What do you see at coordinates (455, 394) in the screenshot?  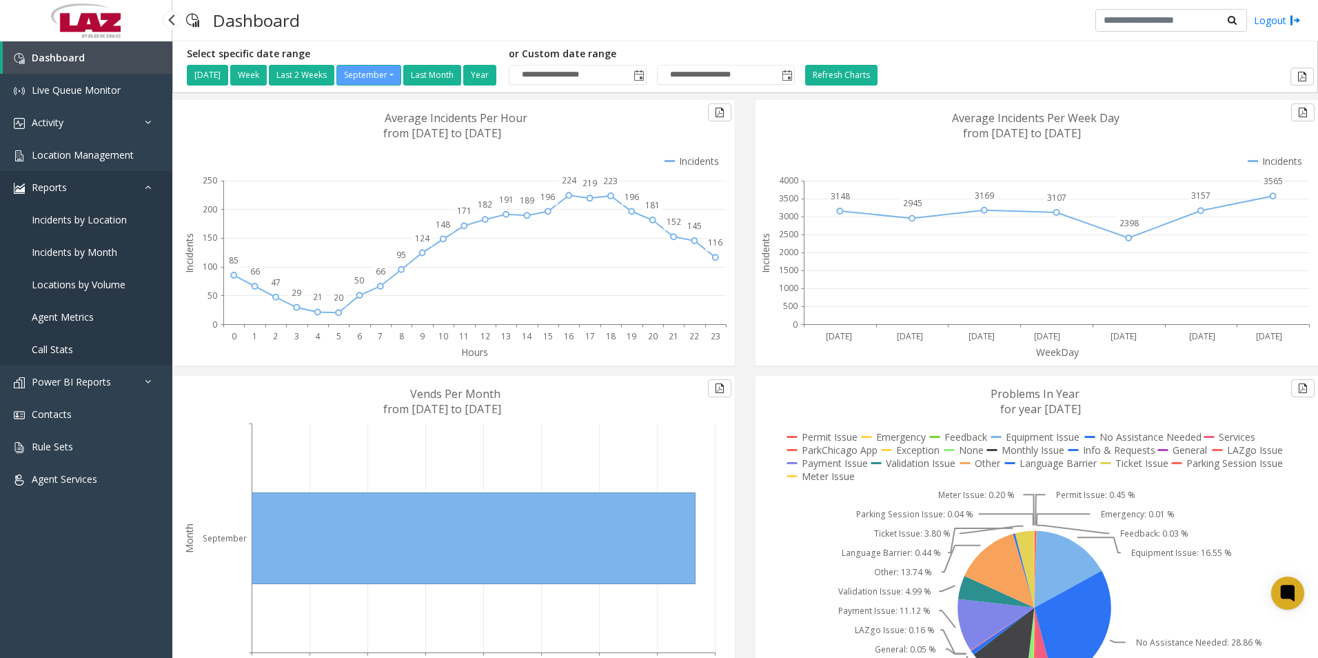 I see `text: Vends Per Month` at bounding box center [455, 394].